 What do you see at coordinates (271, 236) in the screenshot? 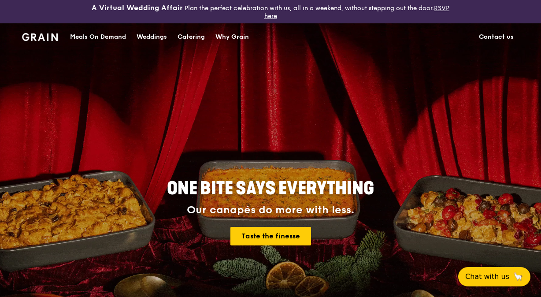
I see `a: Taste the finesse` at bounding box center [271, 236].